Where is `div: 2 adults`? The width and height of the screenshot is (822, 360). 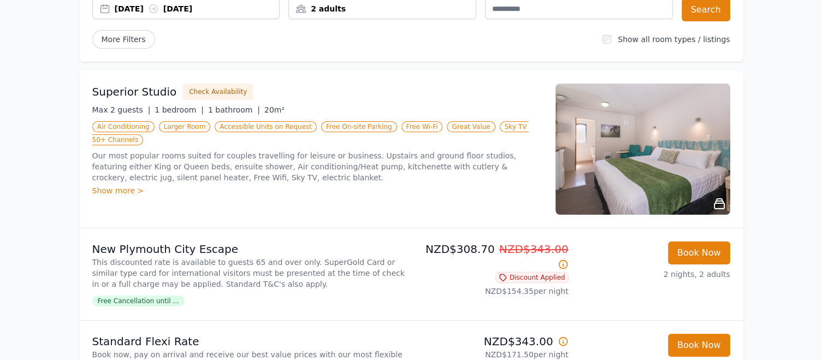
div: 2 adults is located at coordinates (382, 9).